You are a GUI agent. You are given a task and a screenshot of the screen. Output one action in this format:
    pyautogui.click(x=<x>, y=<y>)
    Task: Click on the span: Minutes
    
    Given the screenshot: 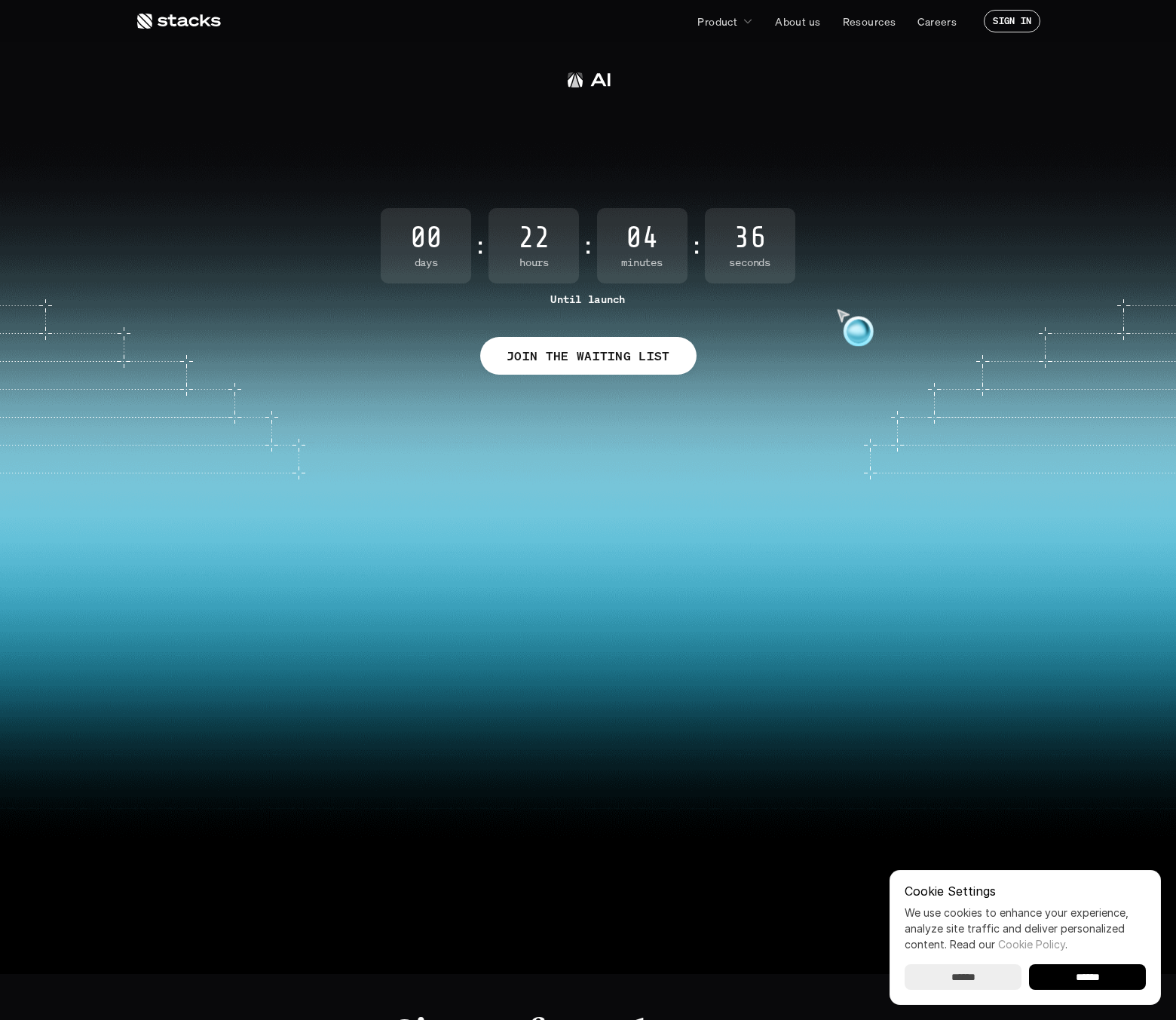 What is the action you would take?
    pyautogui.click(x=642, y=262)
    